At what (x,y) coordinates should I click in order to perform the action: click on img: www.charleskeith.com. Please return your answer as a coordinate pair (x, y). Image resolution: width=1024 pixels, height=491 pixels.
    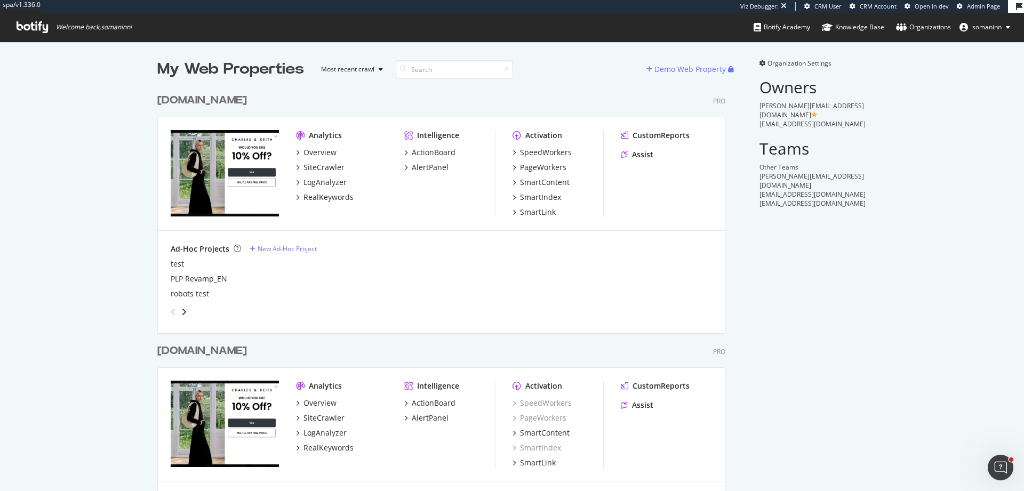
    Looking at the image, I should click on (225, 173).